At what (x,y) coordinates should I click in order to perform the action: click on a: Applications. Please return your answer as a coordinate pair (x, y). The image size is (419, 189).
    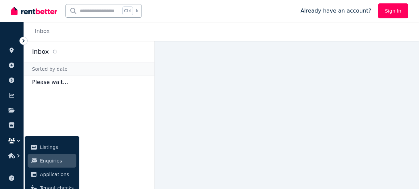
    Looking at the image, I should click on (52, 175).